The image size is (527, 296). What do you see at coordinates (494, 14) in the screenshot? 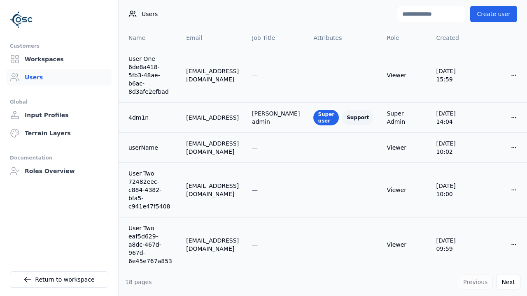
I see `button: Create user` at bounding box center [494, 14].